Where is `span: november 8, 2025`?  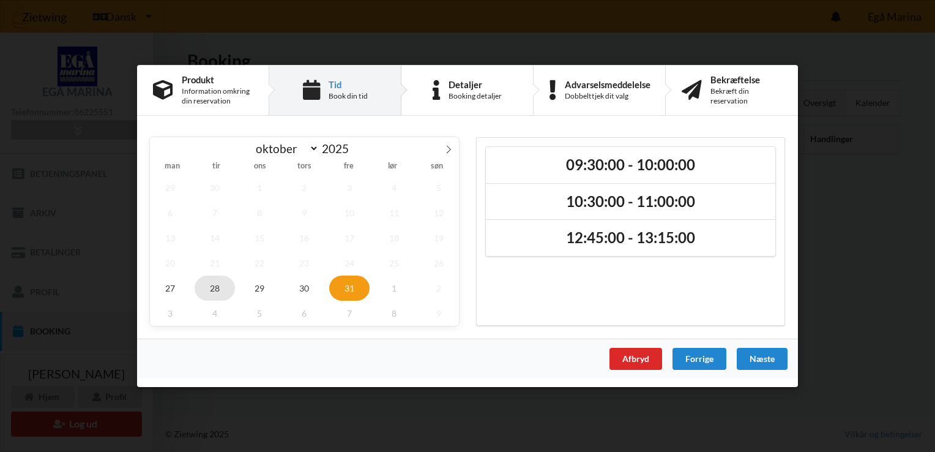 span: november 8, 2025 is located at coordinates (394, 313).